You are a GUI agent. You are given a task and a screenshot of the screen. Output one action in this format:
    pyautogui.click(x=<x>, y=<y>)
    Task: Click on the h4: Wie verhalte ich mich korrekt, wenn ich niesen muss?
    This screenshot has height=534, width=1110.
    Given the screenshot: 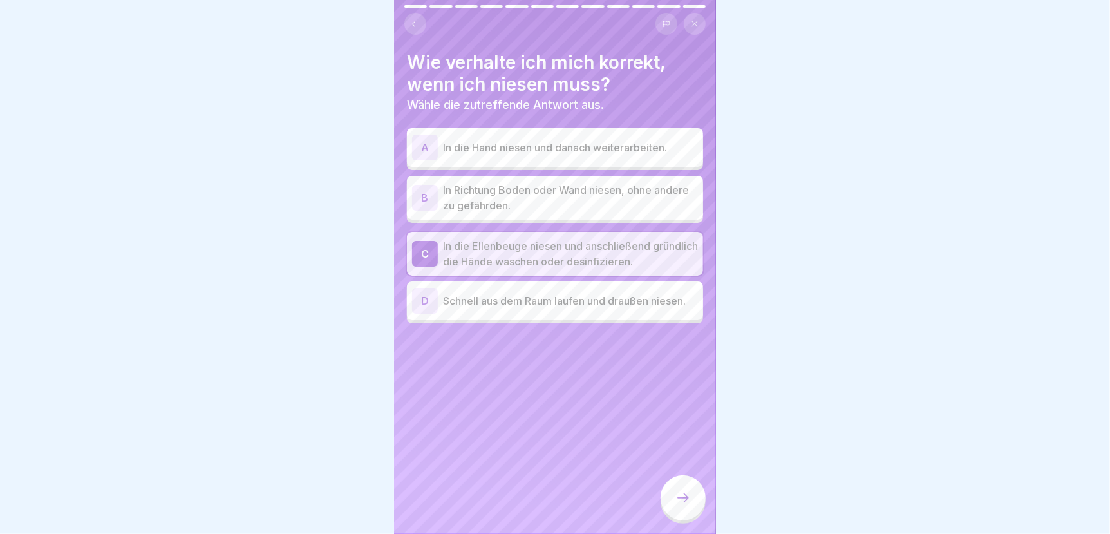 What is the action you would take?
    pyautogui.click(x=555, y=73)
    